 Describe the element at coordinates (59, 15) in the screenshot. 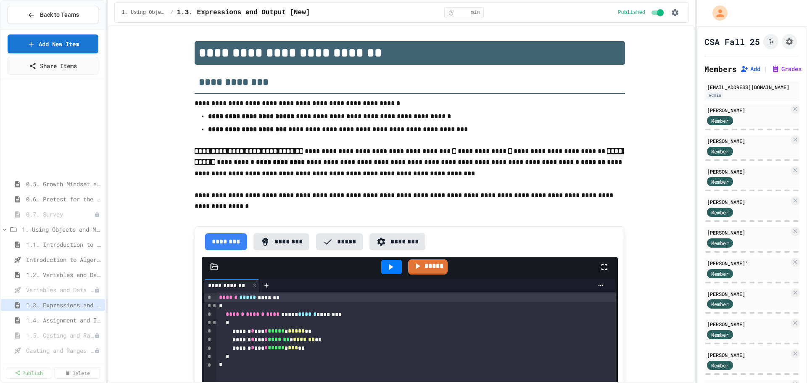

I see `span: Back to Teams` at that location.